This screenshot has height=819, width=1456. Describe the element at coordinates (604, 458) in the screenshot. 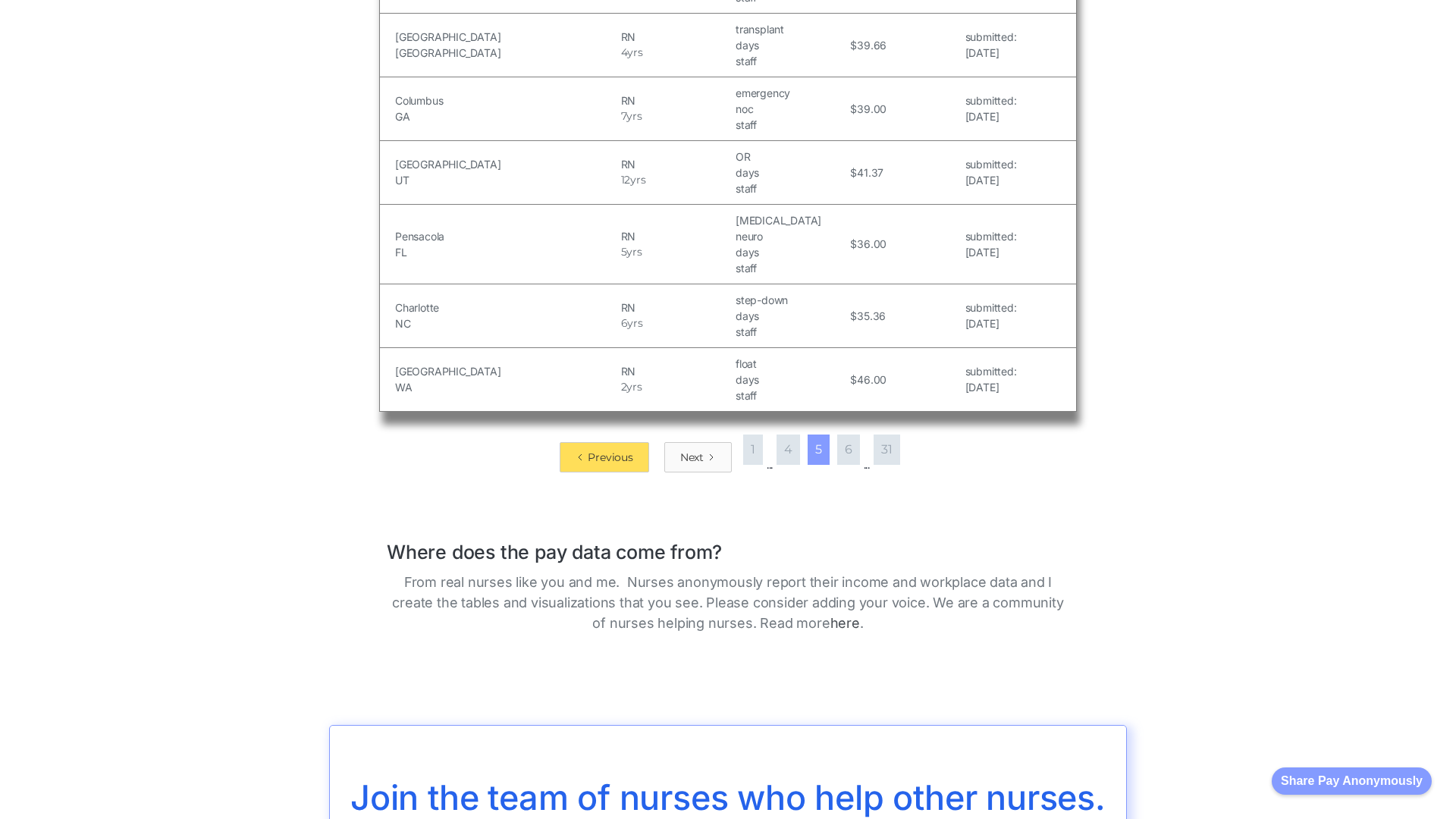

I see `a: Previous Page` at that location.